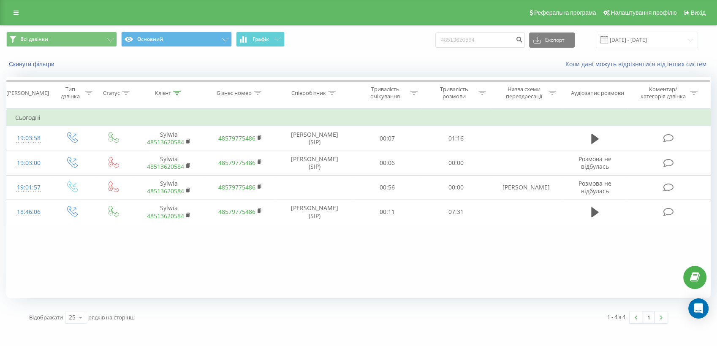 This screenshot has width=717, height=346. What do you see at coordinates (387, 188) in the screenshot?
I see `td: 00:56` at bounding box center [387, 188].